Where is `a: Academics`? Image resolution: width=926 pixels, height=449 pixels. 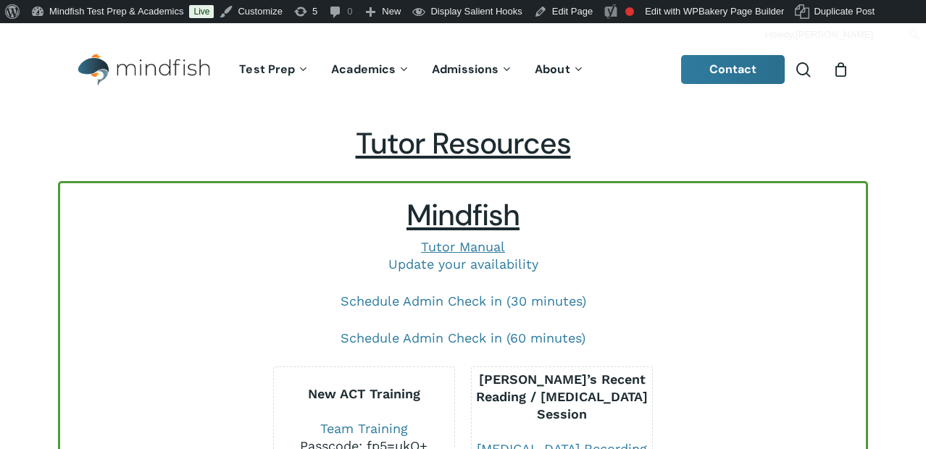
a: Academics is located at coordinates (370, 70).